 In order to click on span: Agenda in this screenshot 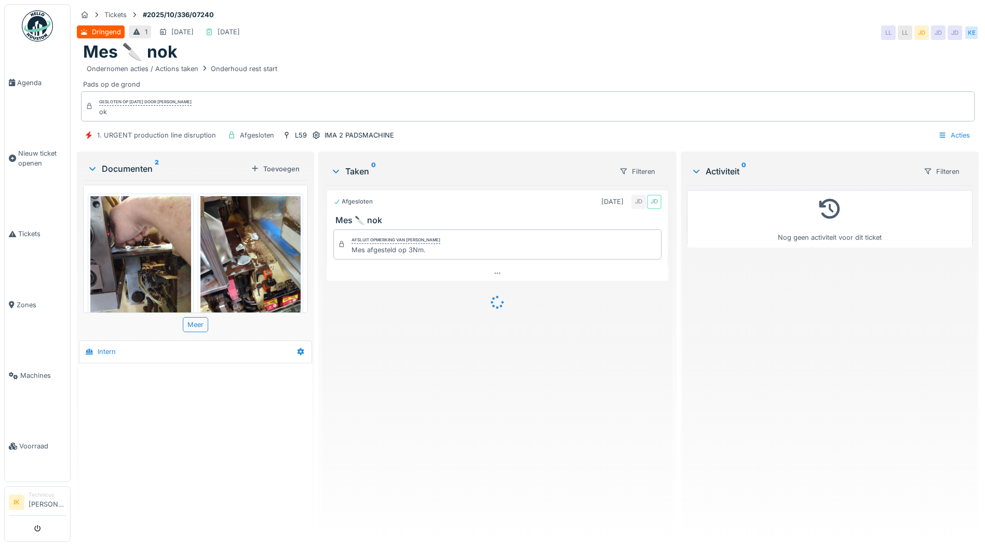, I will do `click(42, 83)`.